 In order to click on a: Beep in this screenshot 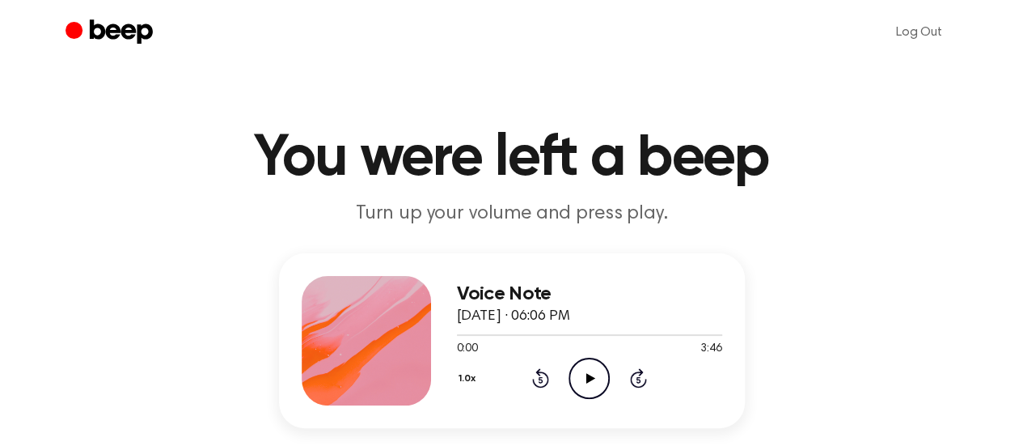, I will do `click(111, 32)`.